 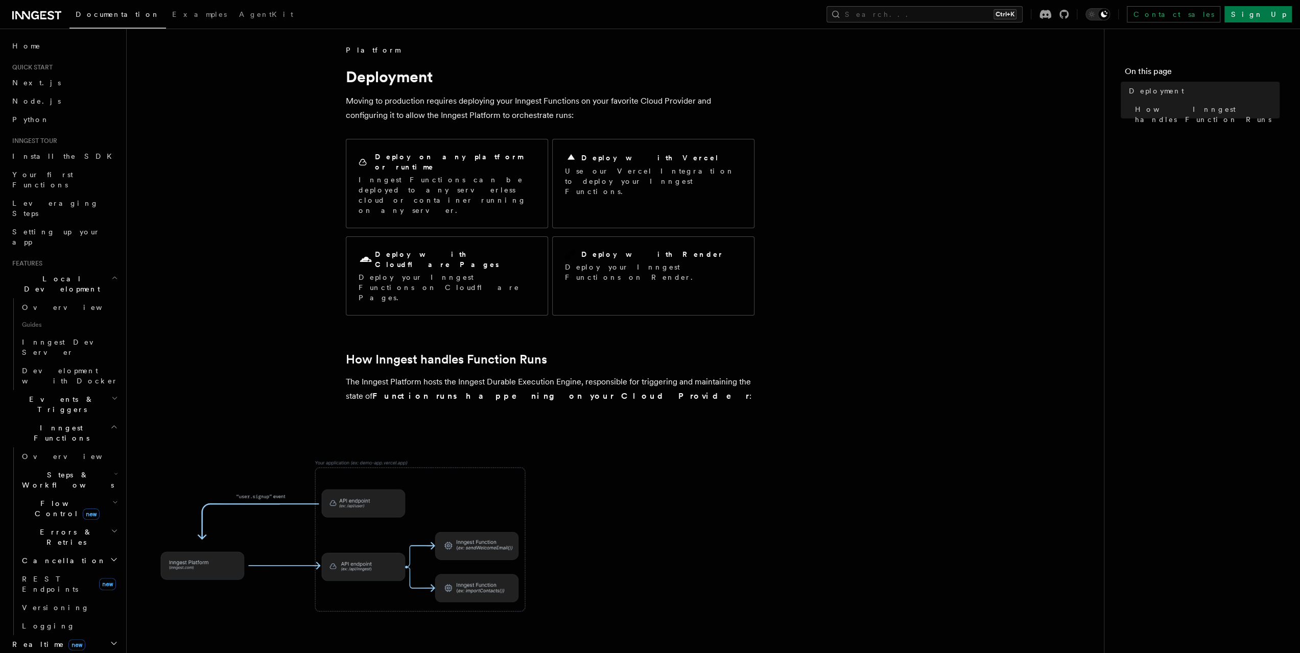 I want to click on a: Install the SDK, so click(x=64, y=156).